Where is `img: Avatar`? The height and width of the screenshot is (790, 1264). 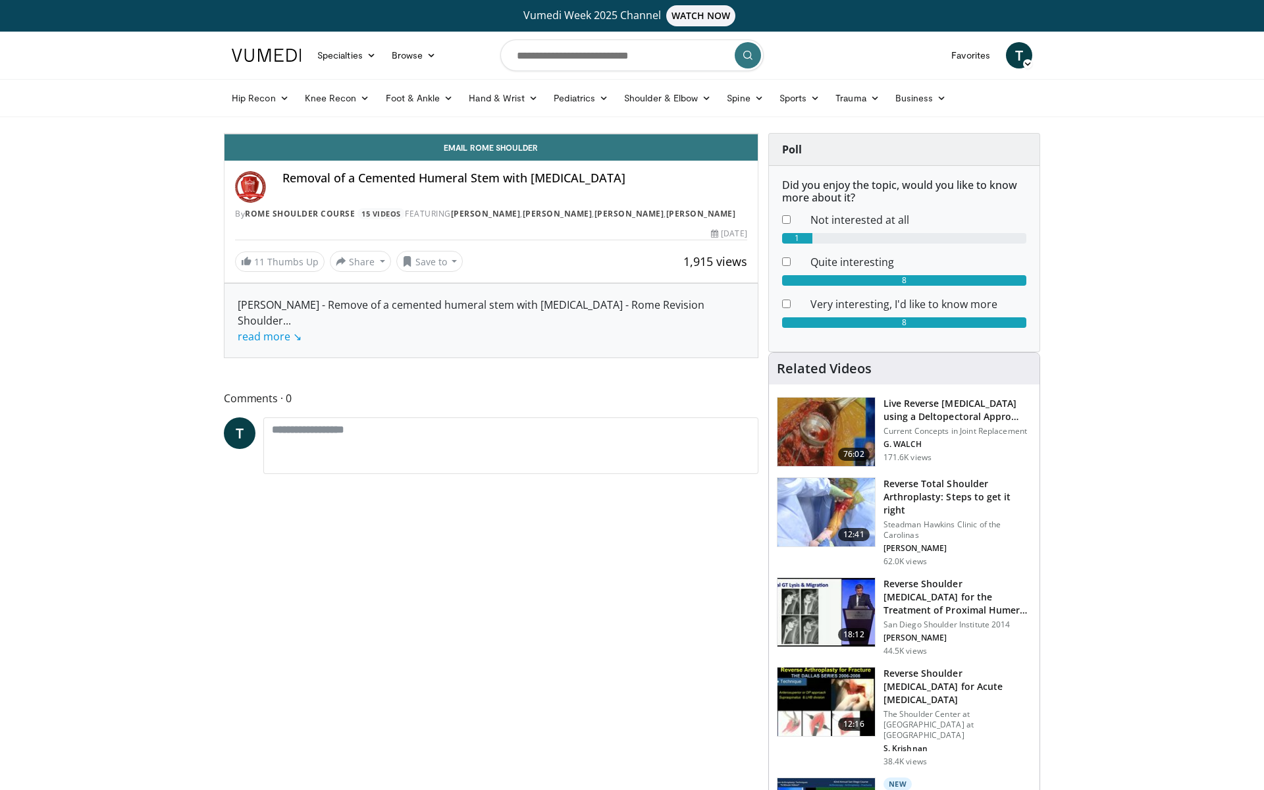 img: Avatar is located at coordinates (251, 187).